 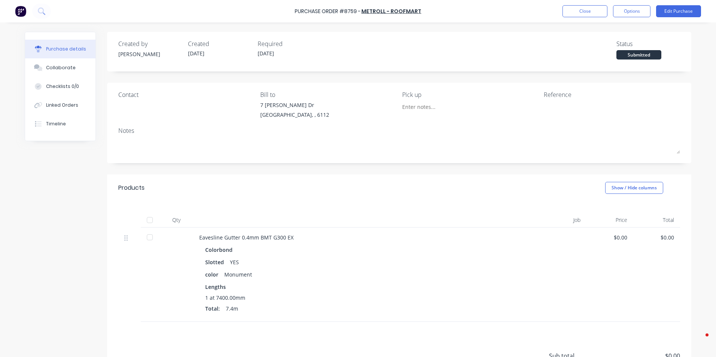 What do you see at coordinates (56, 124) in the screenshot?
I see `div: Timeline` at bounding box center [56, 124].